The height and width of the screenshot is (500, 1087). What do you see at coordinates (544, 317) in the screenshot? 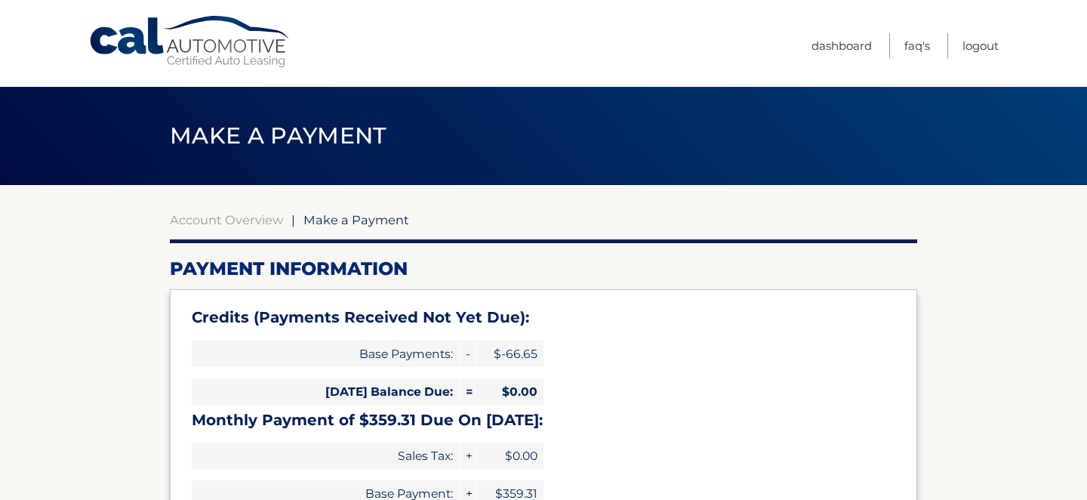
I see `h3: Credits (Payments Received Not Yet Due):` at bounding box center [544, 317].